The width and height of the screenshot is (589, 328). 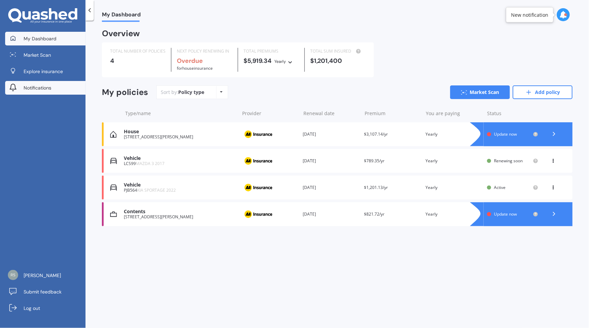 What do you see at coordinates (121, 34) in the screenshot?
I see `div: Overview` at bounding box center [121, 34].